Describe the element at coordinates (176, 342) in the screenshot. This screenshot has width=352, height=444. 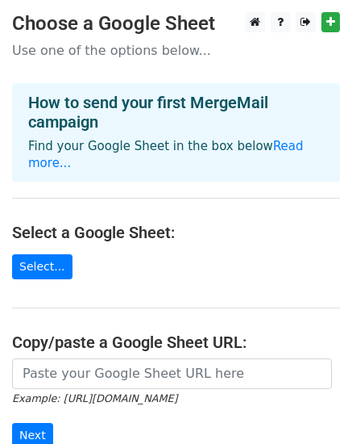
I see `h4: Copy/paste a Google Sheet URL:` at that location.